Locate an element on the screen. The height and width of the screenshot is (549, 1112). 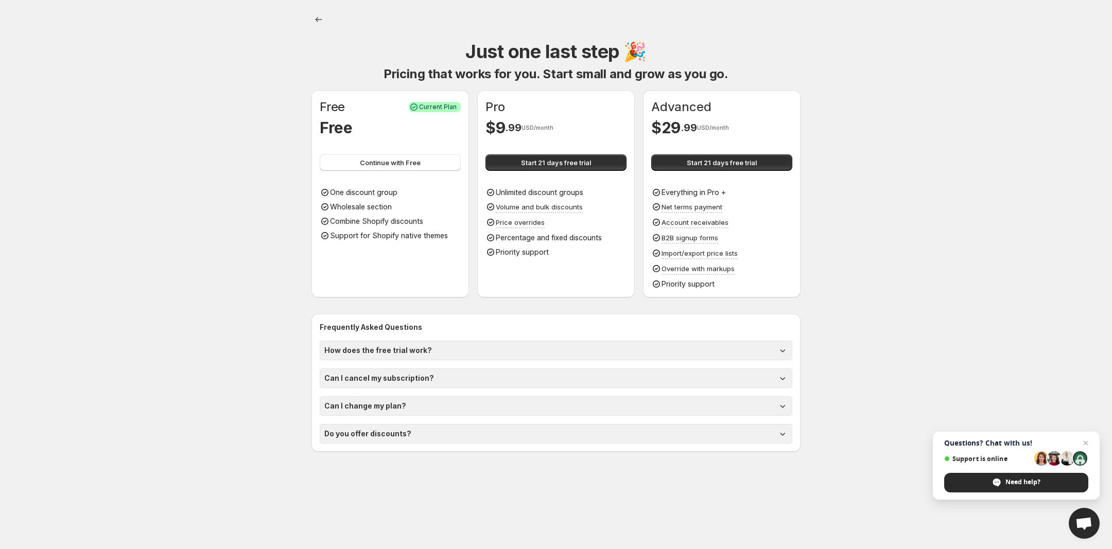
span: Percentage and fixed discounts is located at coordinates (549, 237).